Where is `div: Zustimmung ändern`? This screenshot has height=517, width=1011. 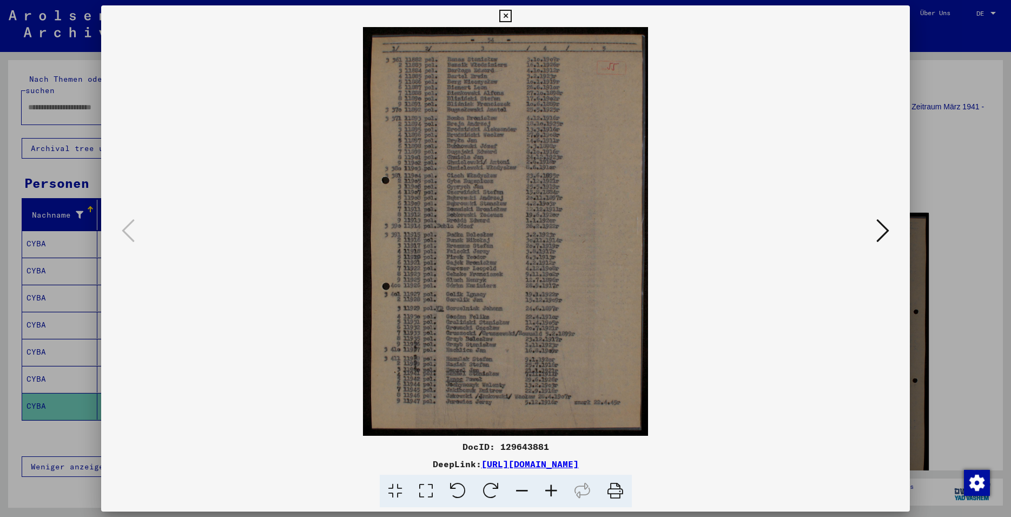
div: Zustimmung ändern is located at coordinates (977, 482).